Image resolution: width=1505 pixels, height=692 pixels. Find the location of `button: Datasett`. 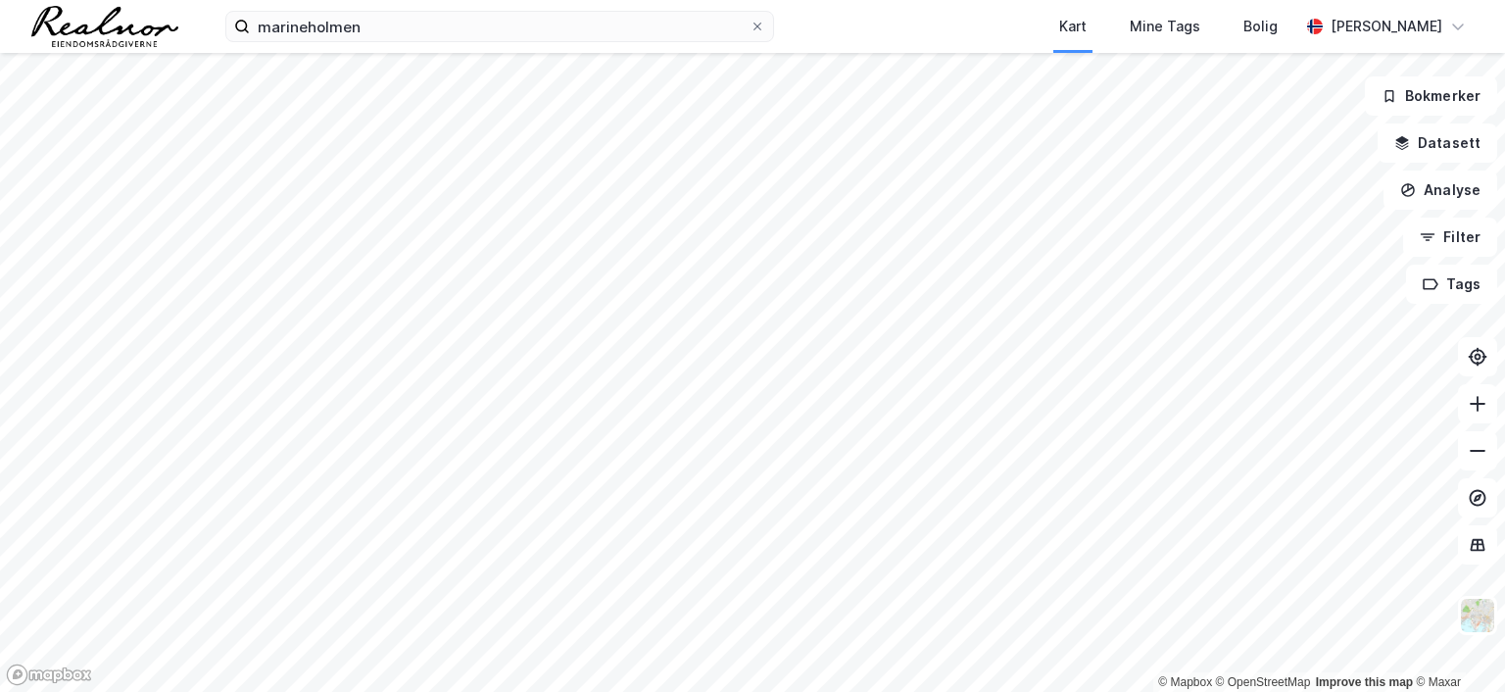

button: Datasett is located at coordinates (1437, 143).